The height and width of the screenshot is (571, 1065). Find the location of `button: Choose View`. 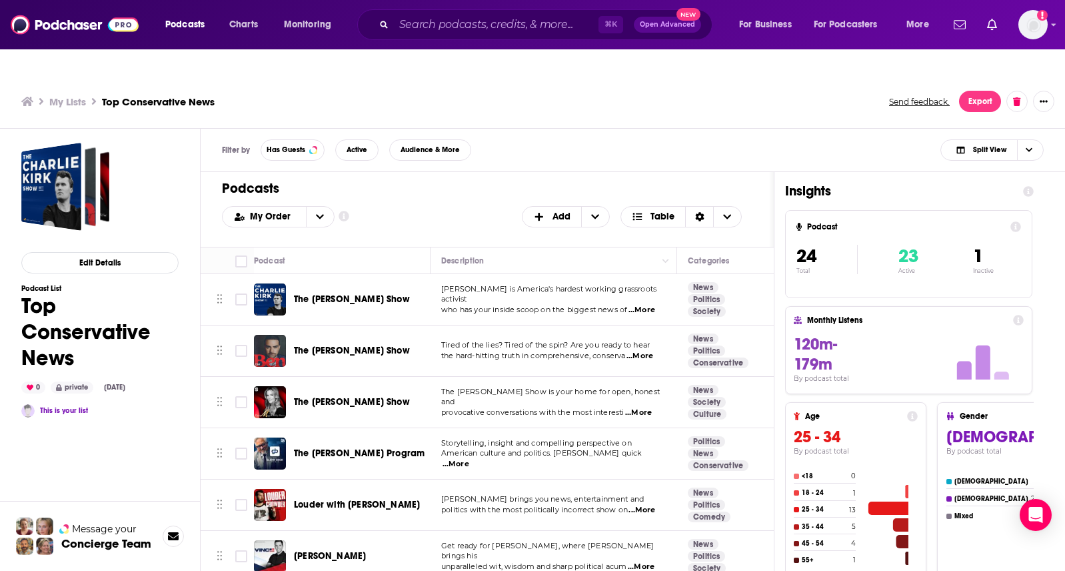

button: Choose View is located at coordinates (992, 150).